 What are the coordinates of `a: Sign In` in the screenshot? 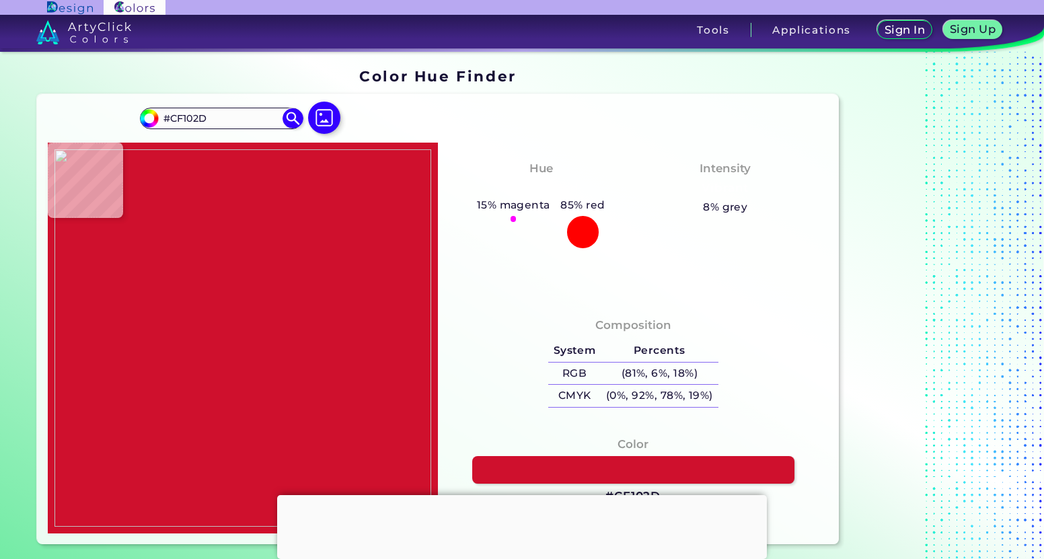 It's located at (905, 30).